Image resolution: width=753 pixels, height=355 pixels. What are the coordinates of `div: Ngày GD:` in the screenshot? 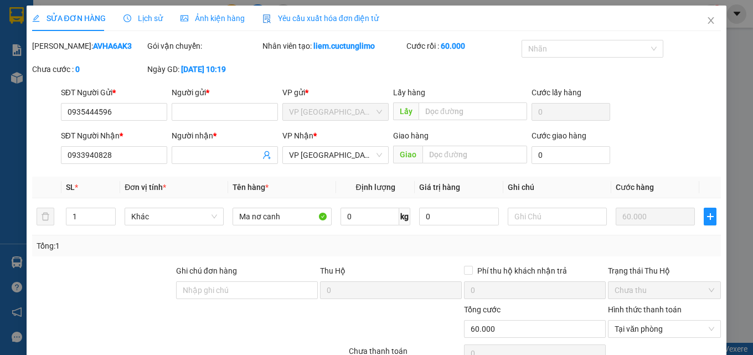 It's located at (204, 69).